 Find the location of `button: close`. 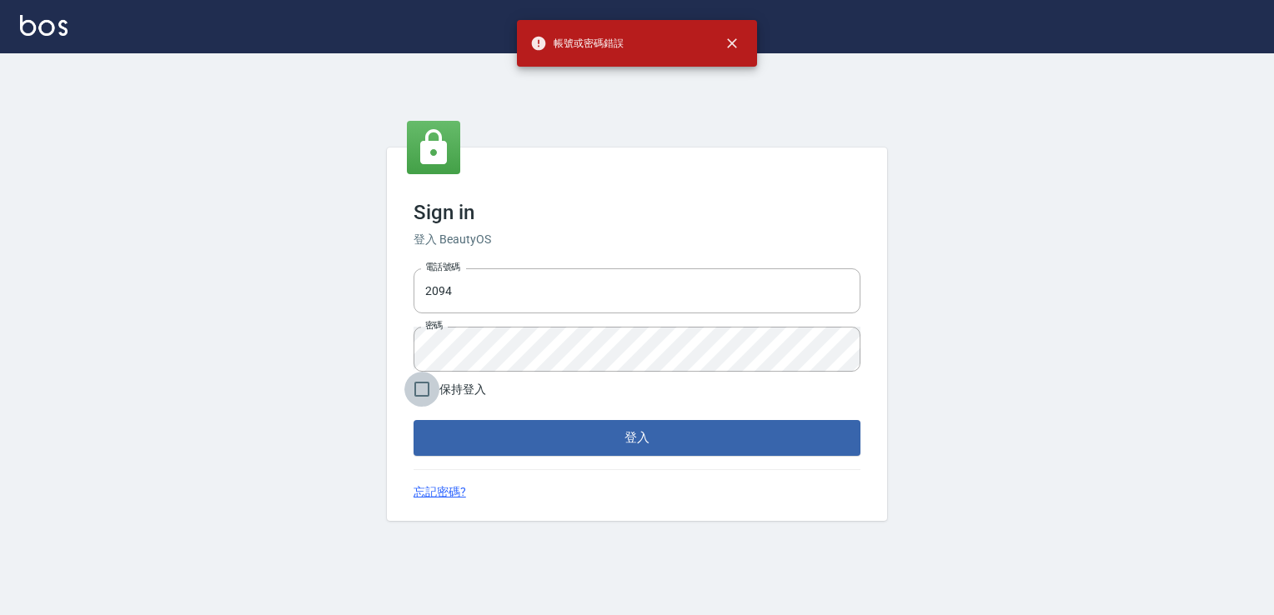

button: close is located at coordinates (732, 43).